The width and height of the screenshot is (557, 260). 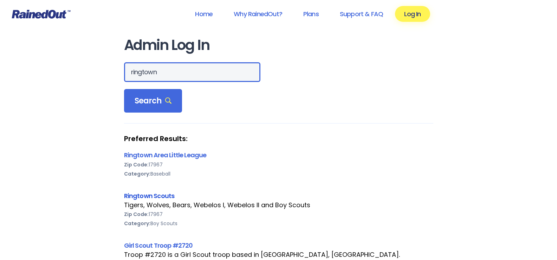 What do you see at coordinates (361, 14) in the screenshot?
I see `a: Support & FAQ` at bounding box center [361, 14].